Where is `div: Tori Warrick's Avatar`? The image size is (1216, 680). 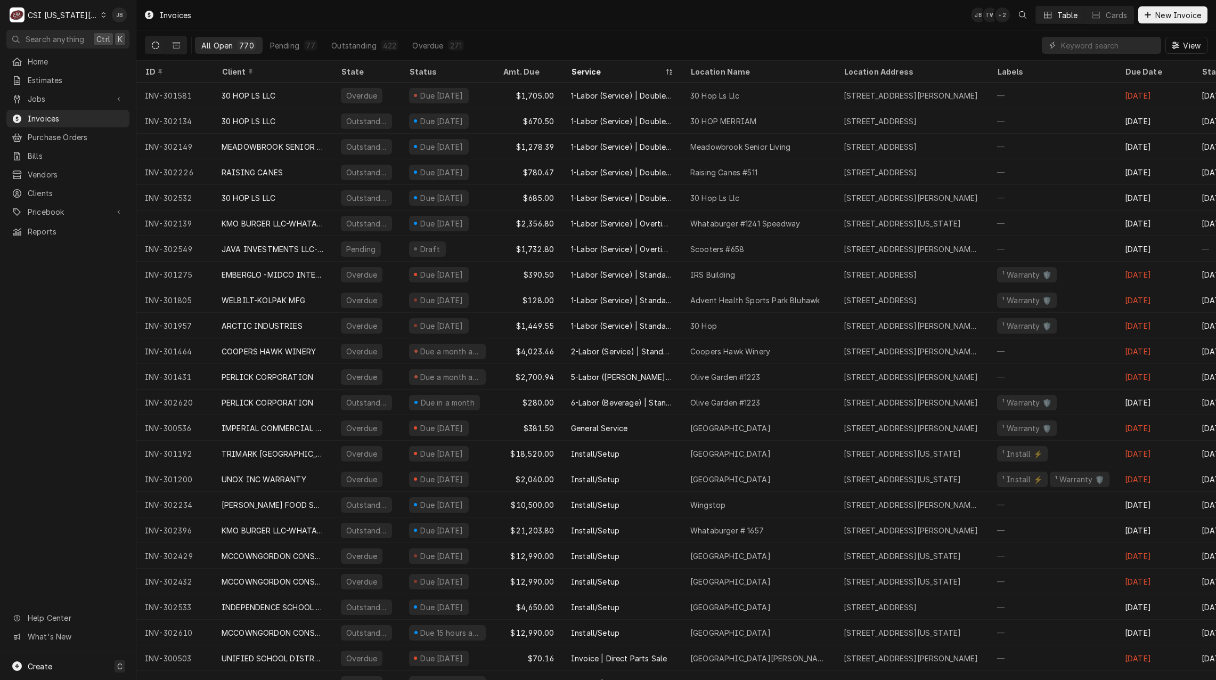 div: Tori Warrick's Avatar is located at coordinates (990, 15).